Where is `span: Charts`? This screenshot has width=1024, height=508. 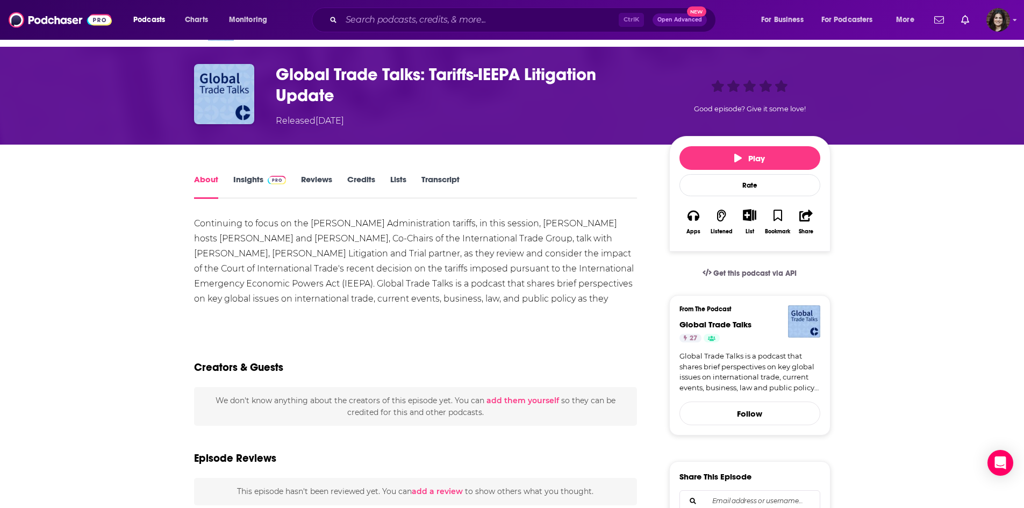
span: Charts is located at coordinates (196, 20).